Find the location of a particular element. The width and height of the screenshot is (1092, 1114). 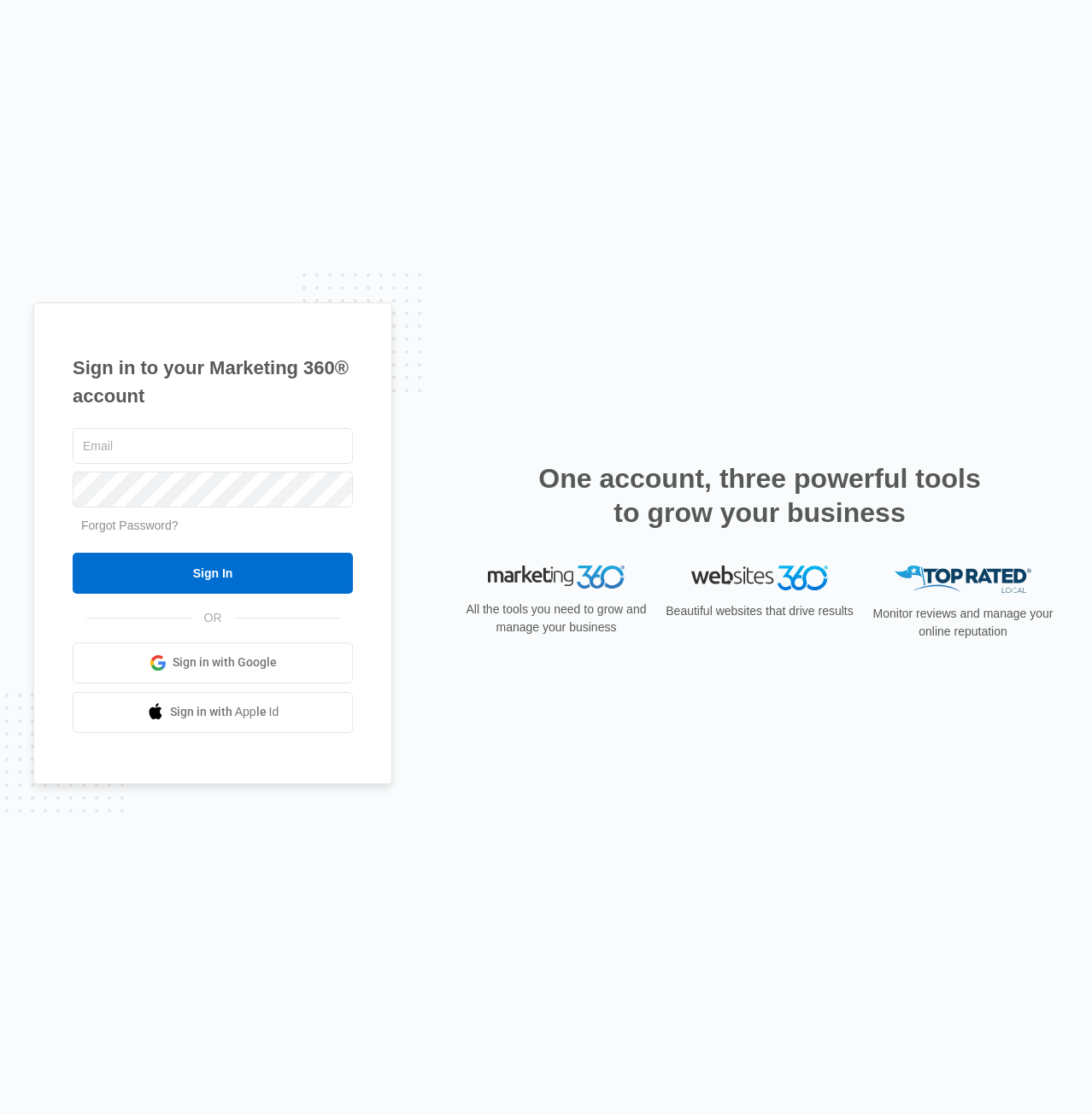

span: Sign in with Apple Id is located at coordinates (224, 711).